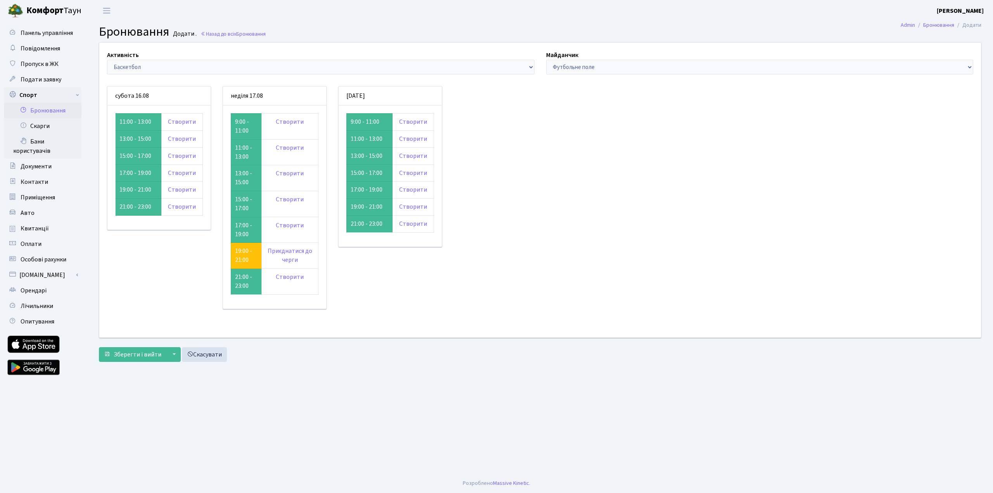 This screenshot has width=993, height=493. I want to click on div: субота 16.08, so click(159, 96).